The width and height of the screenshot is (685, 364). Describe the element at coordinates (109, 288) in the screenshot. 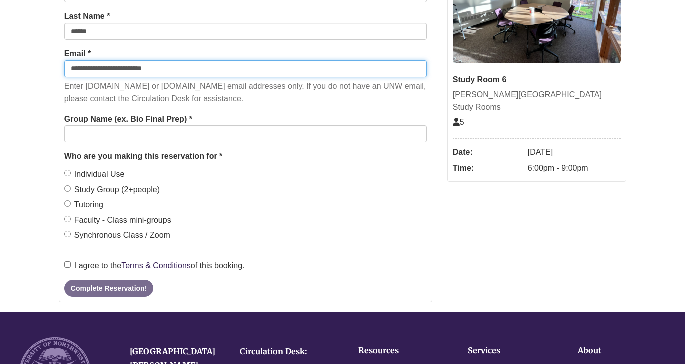

I see `button: Complete Reservation!` at that location.